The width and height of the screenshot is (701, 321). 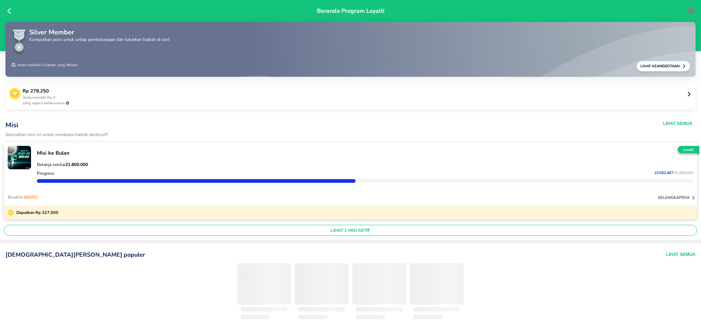 I want to click on p: Lihat Keanggotaan, so click(x=661, y=66).